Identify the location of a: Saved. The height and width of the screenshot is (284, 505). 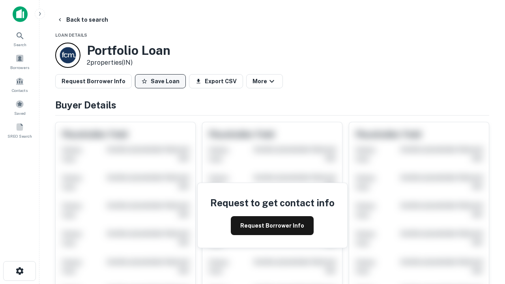
(20, 107).